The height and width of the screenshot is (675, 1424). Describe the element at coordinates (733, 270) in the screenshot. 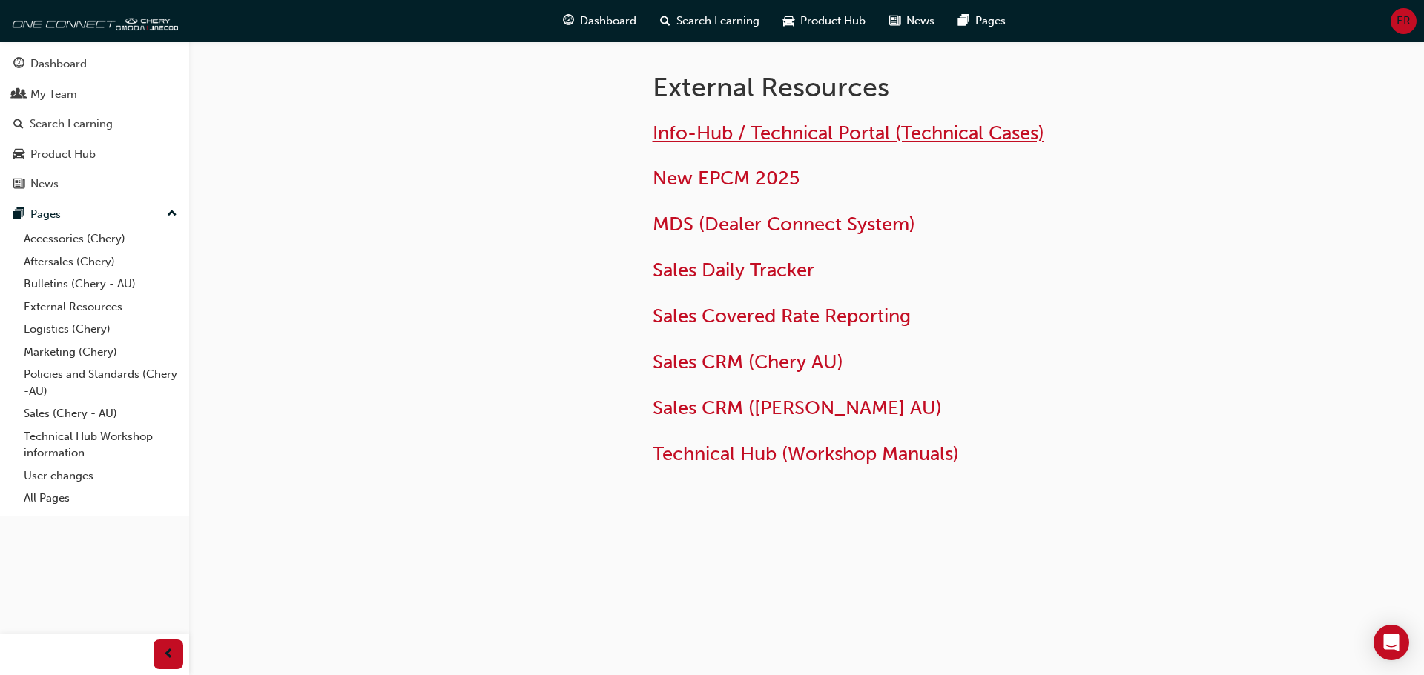

I see `a: Sales Daily Tracker` at that location.